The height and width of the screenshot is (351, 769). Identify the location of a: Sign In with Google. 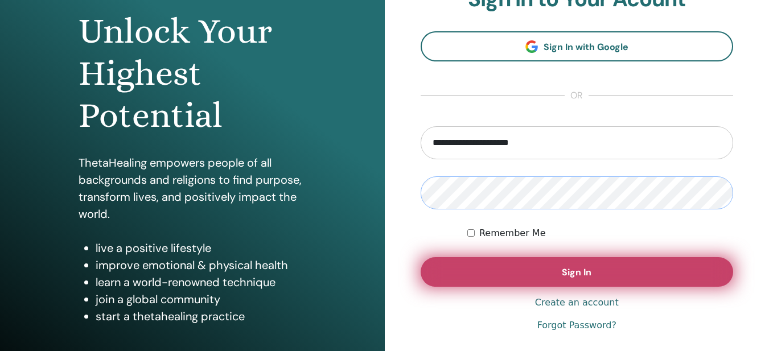
(577, 46).